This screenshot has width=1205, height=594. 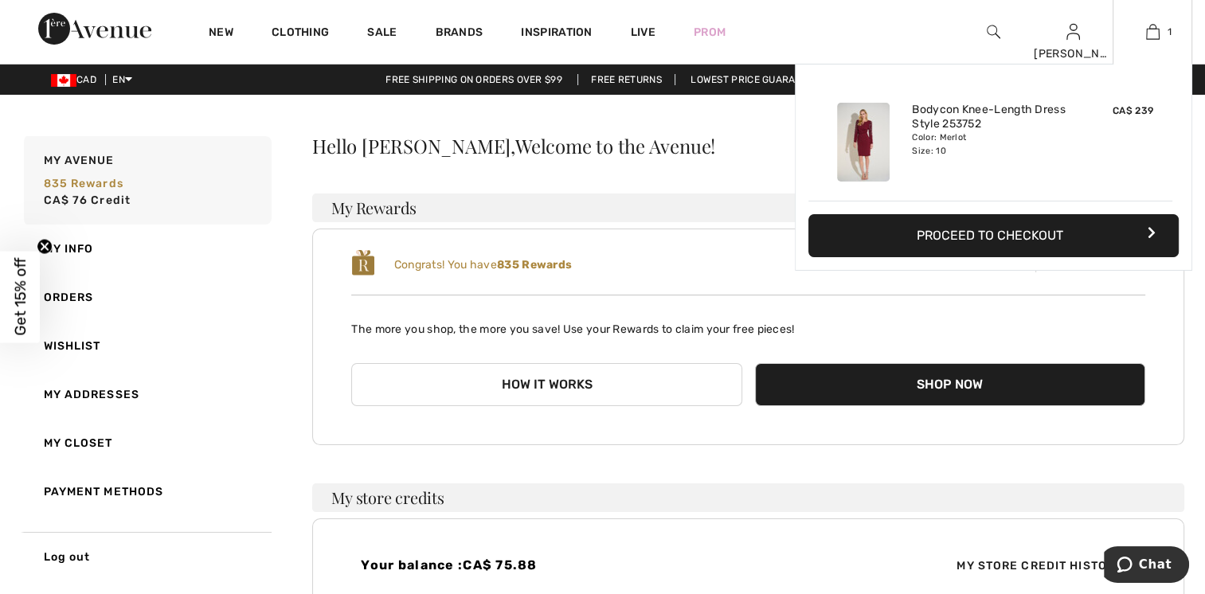 What do you see at coordinates (146, 557) in the screenshot?
I see `a: Log out` at bounding box center [146, 557].